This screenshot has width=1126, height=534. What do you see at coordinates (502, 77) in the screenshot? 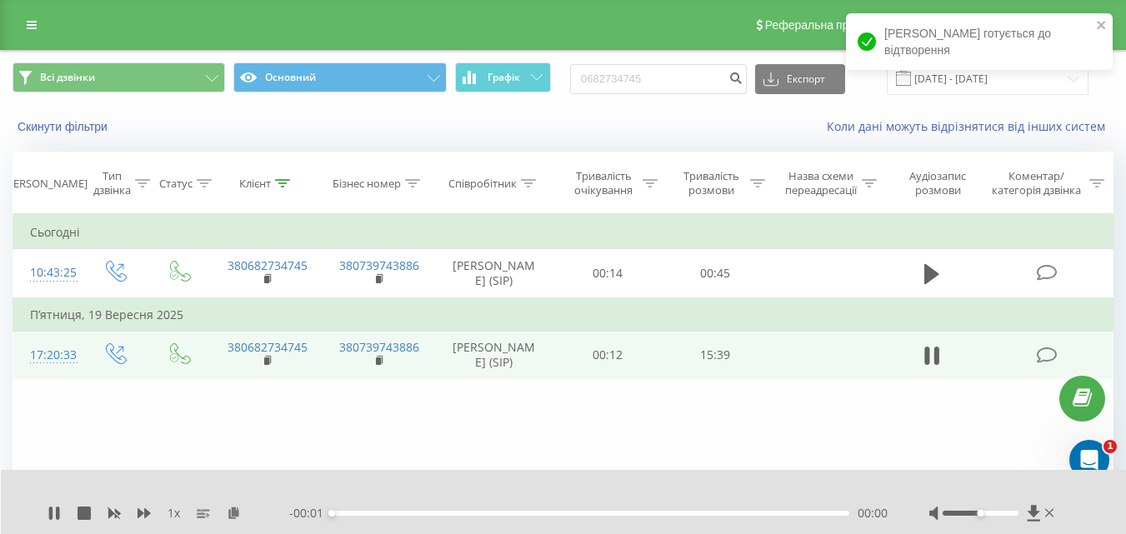
I see `button: Графік` at bounding box center [502, 77].